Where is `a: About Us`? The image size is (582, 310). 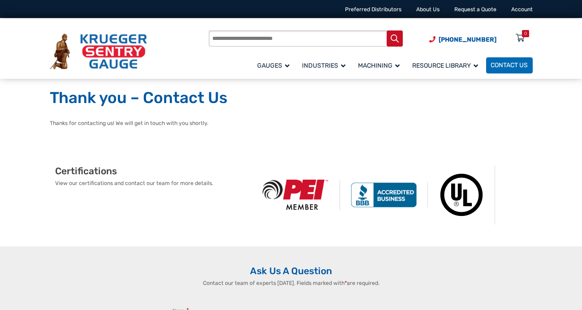 a: About Us is located at coordinates (428, 9).